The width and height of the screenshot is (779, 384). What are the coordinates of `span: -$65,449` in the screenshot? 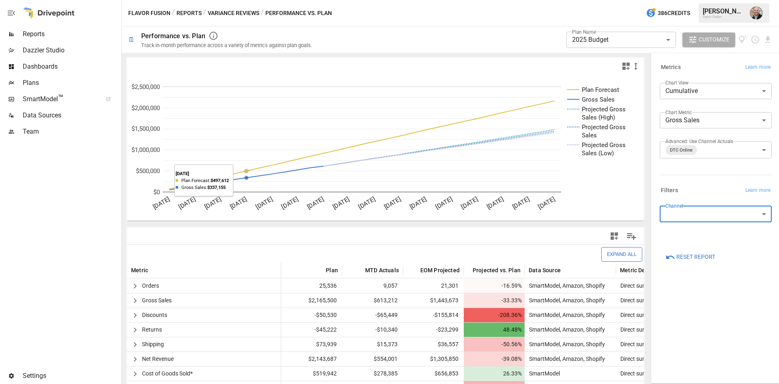 It's located at (373, 315).